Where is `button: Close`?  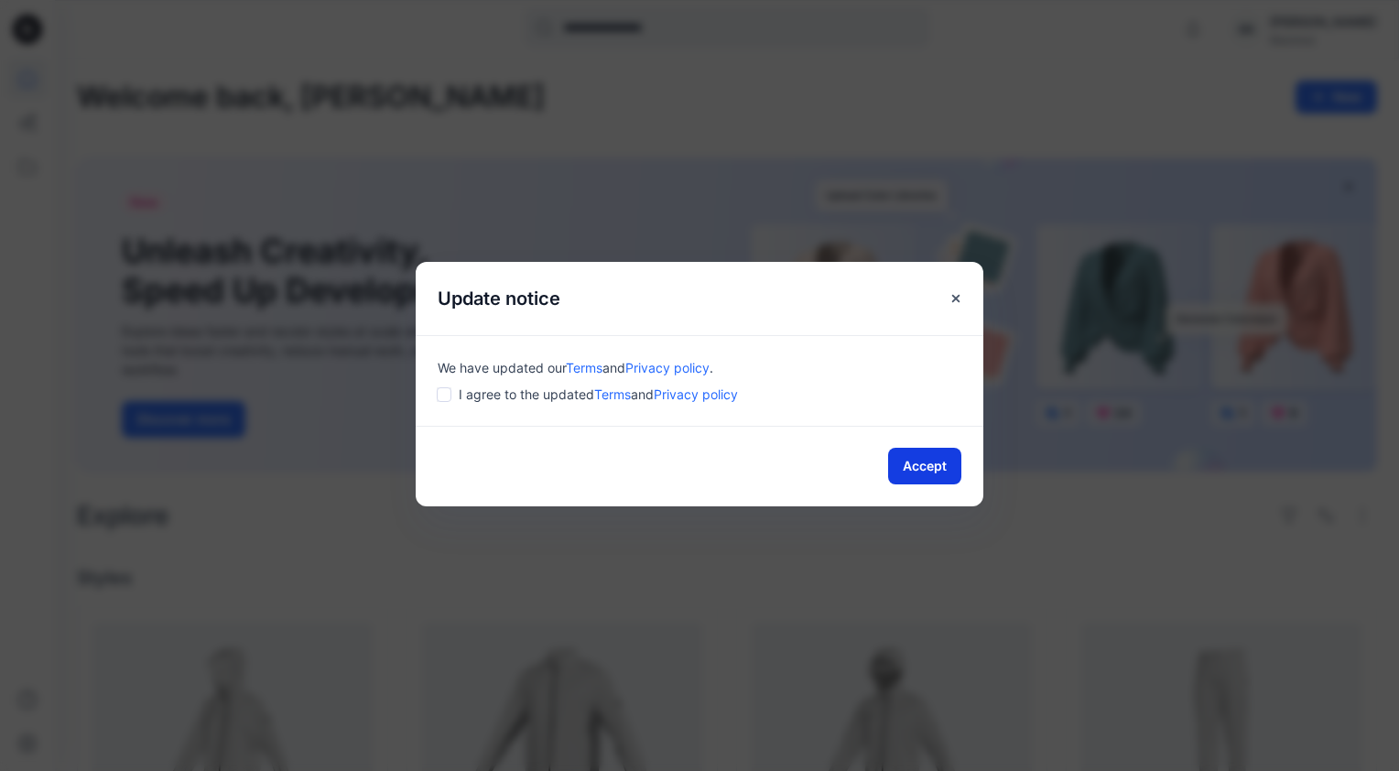
button: Close is located at coordinates (956, 298).